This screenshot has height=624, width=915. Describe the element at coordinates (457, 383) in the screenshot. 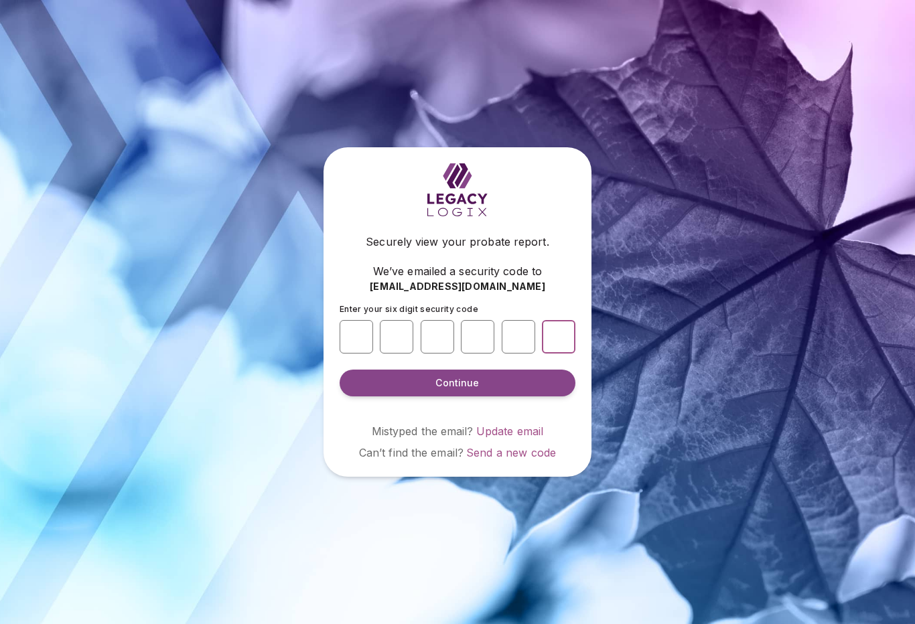

I see `span: Continue` at that location.